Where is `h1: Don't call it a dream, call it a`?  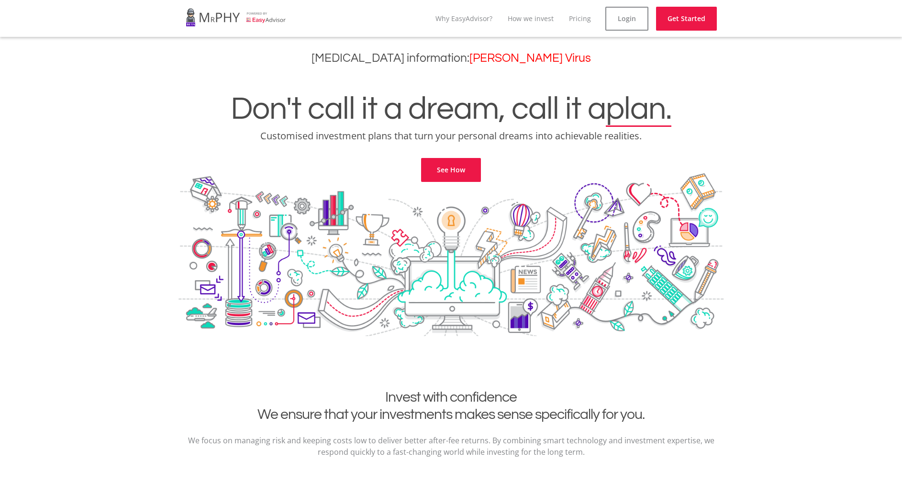 h1: Don't call it a dream, call it a is located at coordinates (451, 109).